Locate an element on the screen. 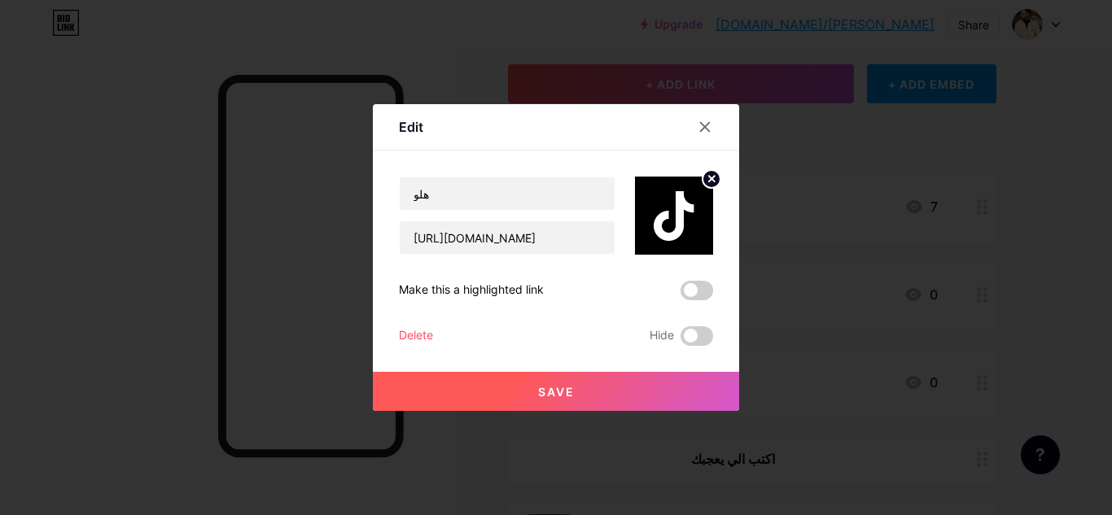 The width and height of the screenshot is (1112, 515). span: Save is located at coordinates (556, 391).